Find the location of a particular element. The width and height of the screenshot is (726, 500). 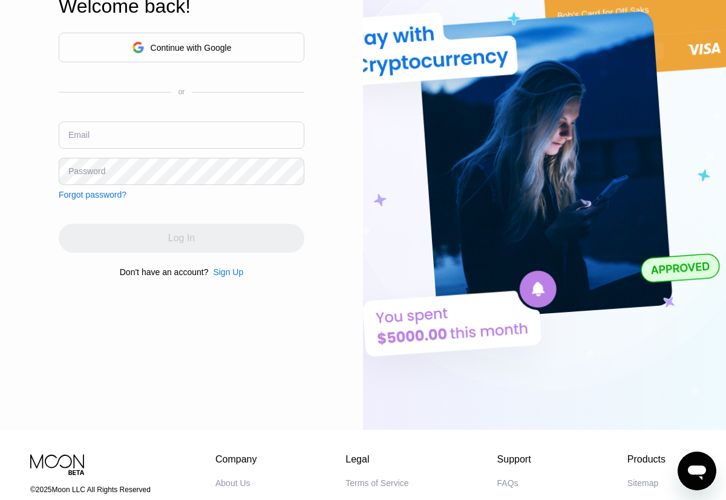

div: Sitemap is located at coordinates (642, 483).